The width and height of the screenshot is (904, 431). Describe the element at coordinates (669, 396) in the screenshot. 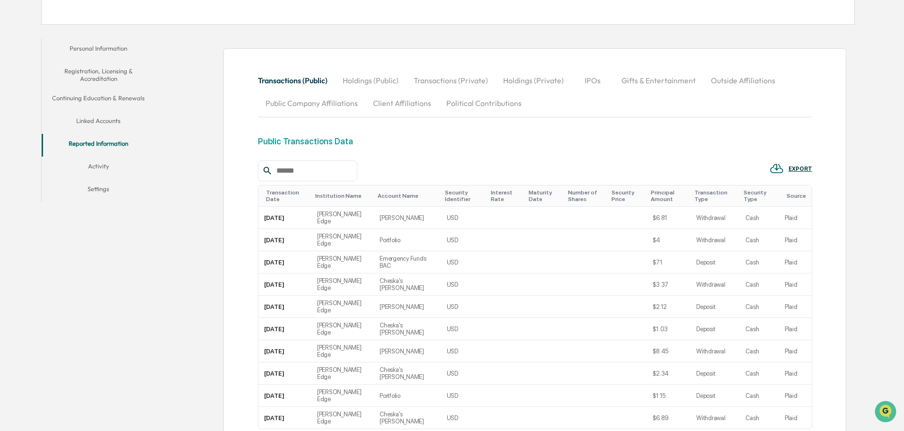

I see `td: $1.15` at that location.